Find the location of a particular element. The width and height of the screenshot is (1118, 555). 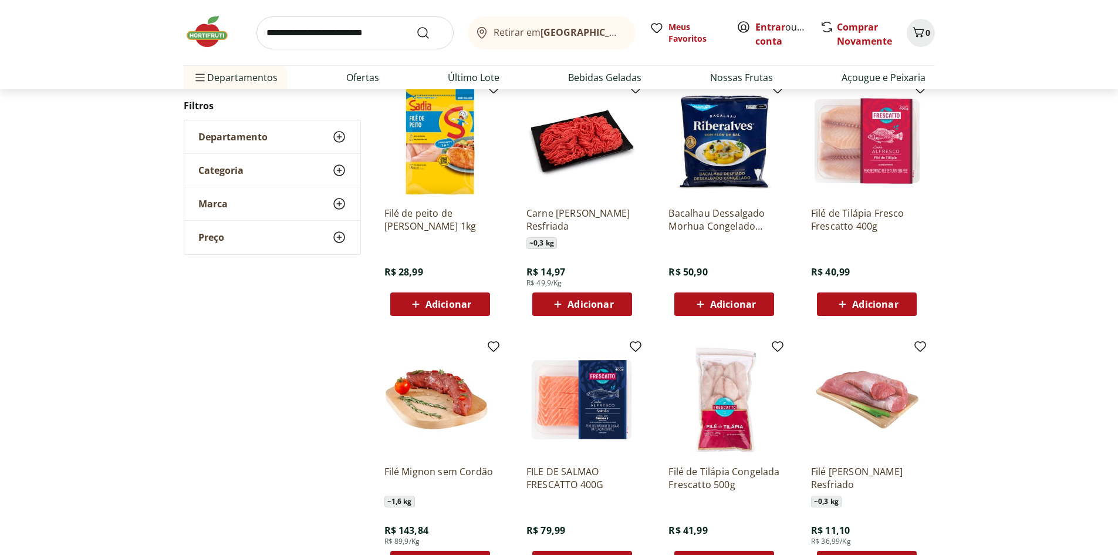

input: search is located at coordinates (355, 33).